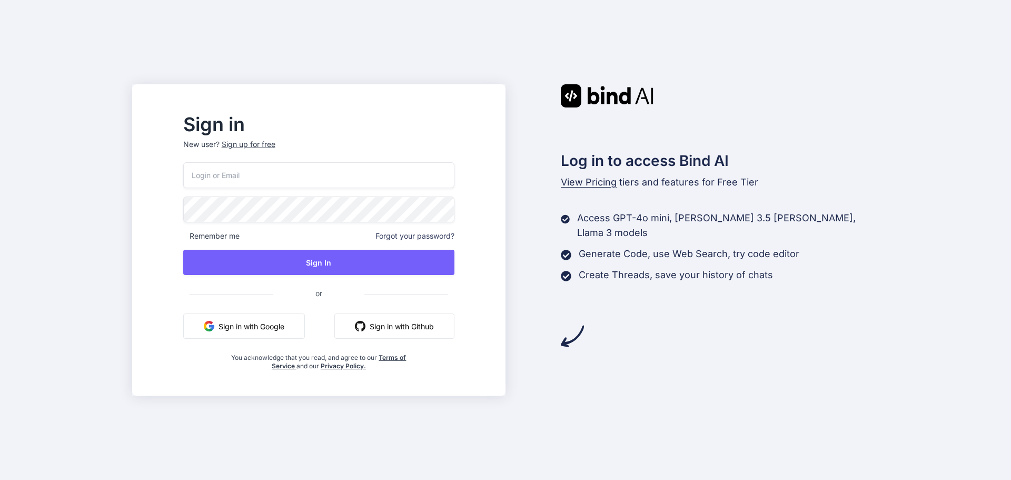  I want to click on div: You acknowledge that you read, and agree to our and our, so click(319, 359).